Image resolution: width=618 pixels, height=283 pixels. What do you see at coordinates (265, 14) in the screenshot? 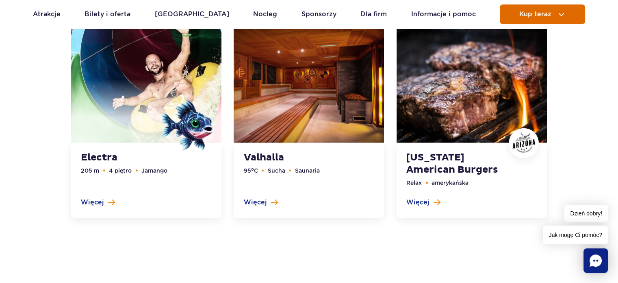
I see `a: Nocleg` at bounding box center [265, 14].